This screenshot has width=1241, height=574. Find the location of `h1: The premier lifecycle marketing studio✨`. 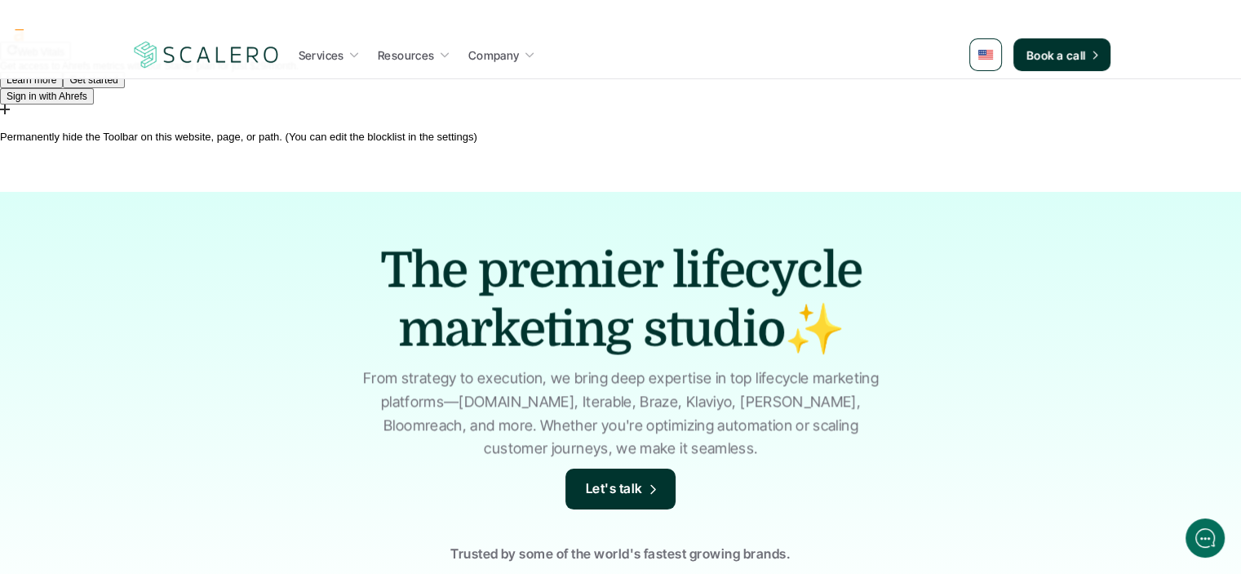

h1: The premier lifecycle marketing studio✨ is located at coordinates (621, 299).